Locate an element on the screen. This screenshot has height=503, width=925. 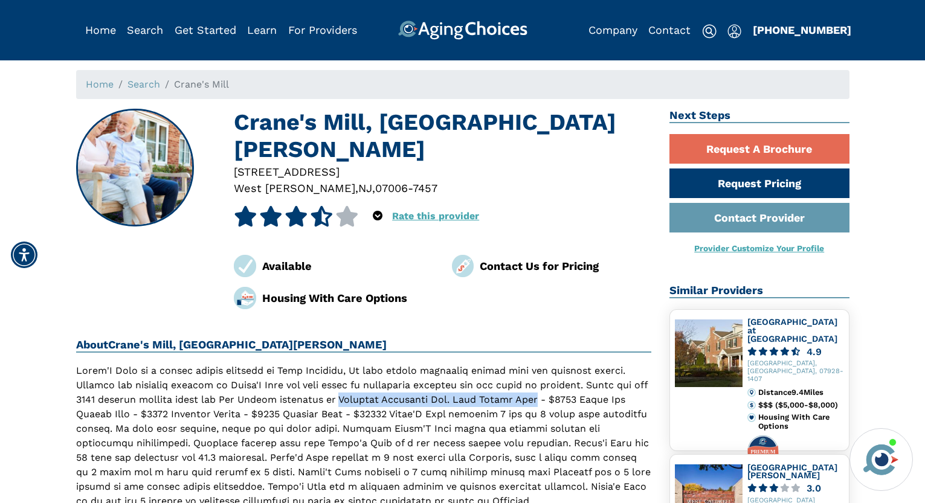
img: Crane's Mill, West Caldwell NJ is located at coordinates (135, 168).